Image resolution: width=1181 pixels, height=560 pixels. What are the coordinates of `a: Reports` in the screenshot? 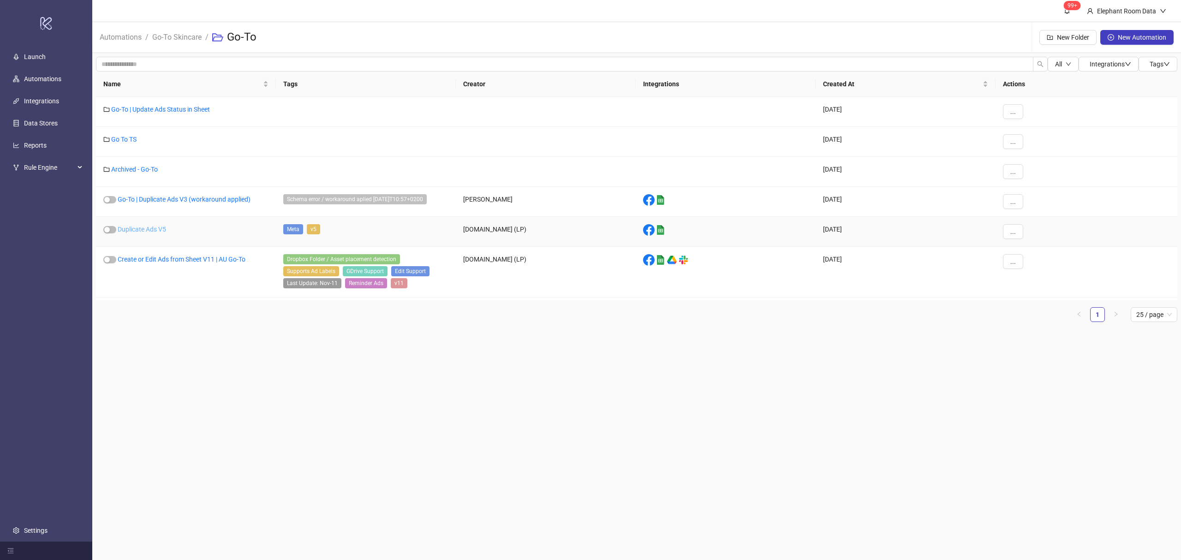 It's located at (35, 145).